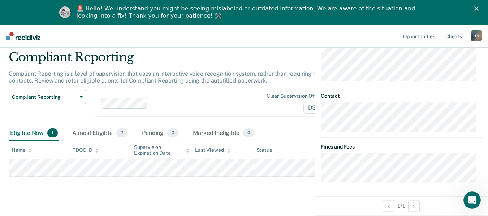 Image resolution: width=488 pixels, height=216 pixels. What do you see at coordinates (478, 9) in the screenshot?
I see `div: Close` at bounding box center [478, 9].